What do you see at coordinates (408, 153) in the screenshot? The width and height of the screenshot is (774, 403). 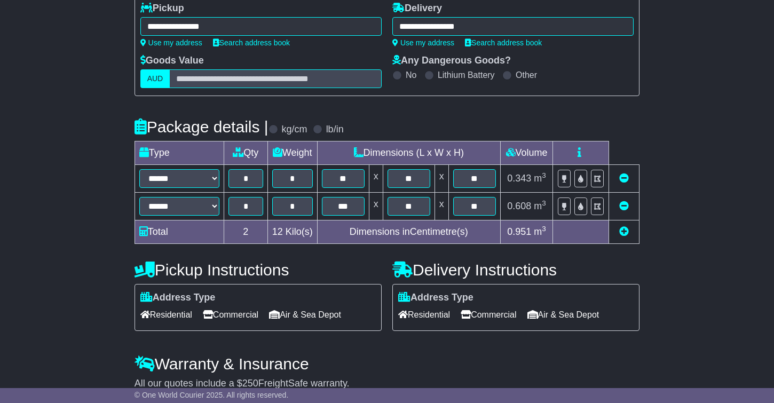 I see `td: Dimensions (L x W x H)` at bounding box center [408, 153].